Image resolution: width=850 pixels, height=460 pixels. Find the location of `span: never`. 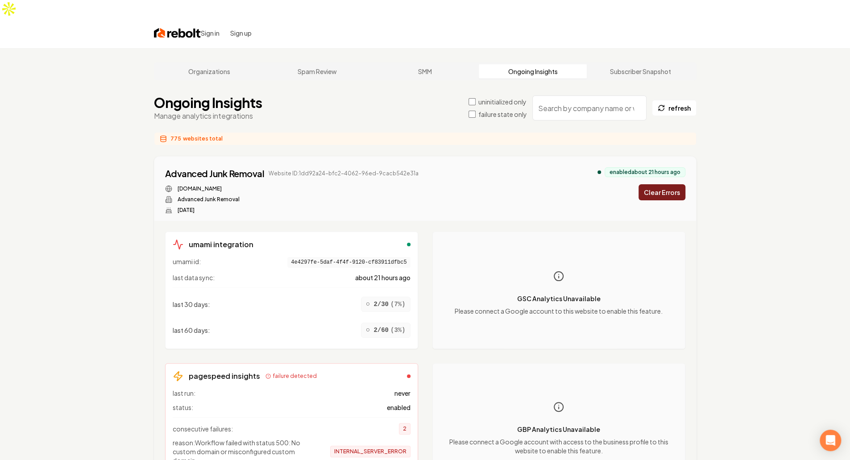

span: never is located at coordinates (403, 393).